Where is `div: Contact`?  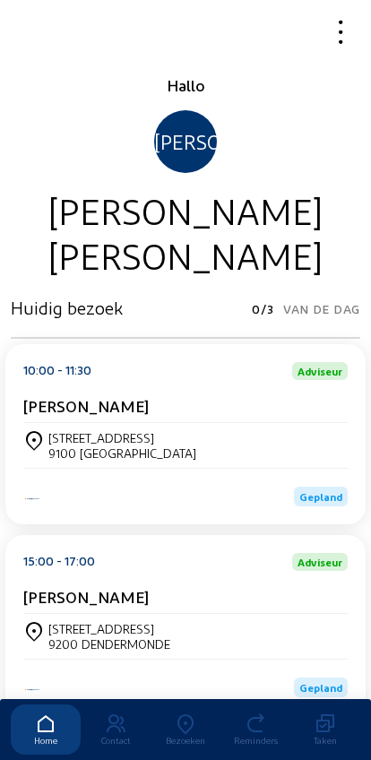
div: Contact is located at coordinates (116, 740).